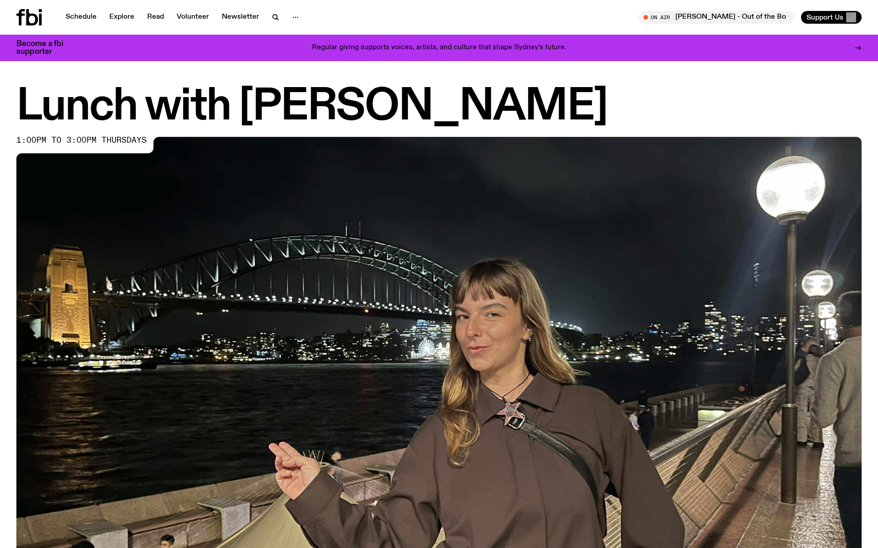  I want to click on a: Newsletter, so click(241, 17).